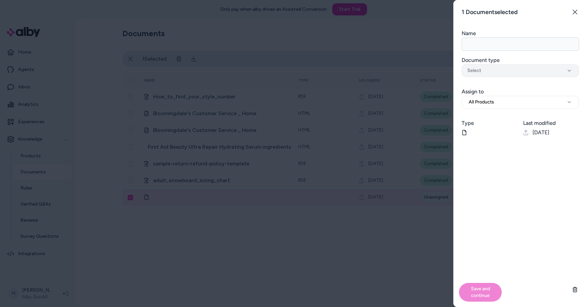  Describe the element at coordinates (520, 33) in the screenshot. I see `h3: Name` at that location.